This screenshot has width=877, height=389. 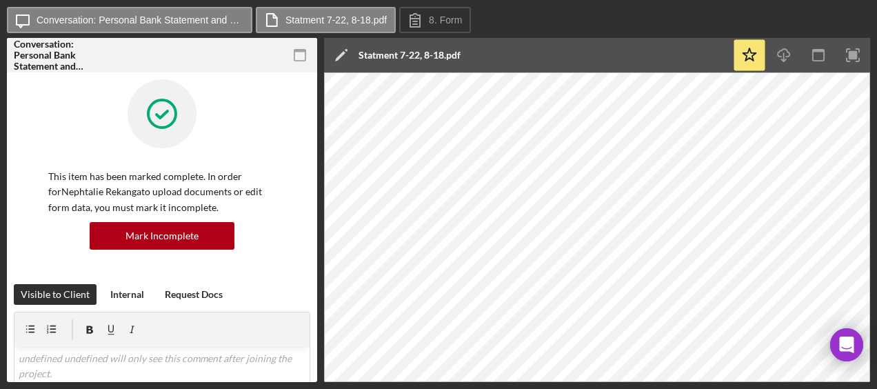 What do you see at coordinates (847, 345) in the screenshot?
I see `div: Open Intercom Messenger` at bounding box center [847, 345].